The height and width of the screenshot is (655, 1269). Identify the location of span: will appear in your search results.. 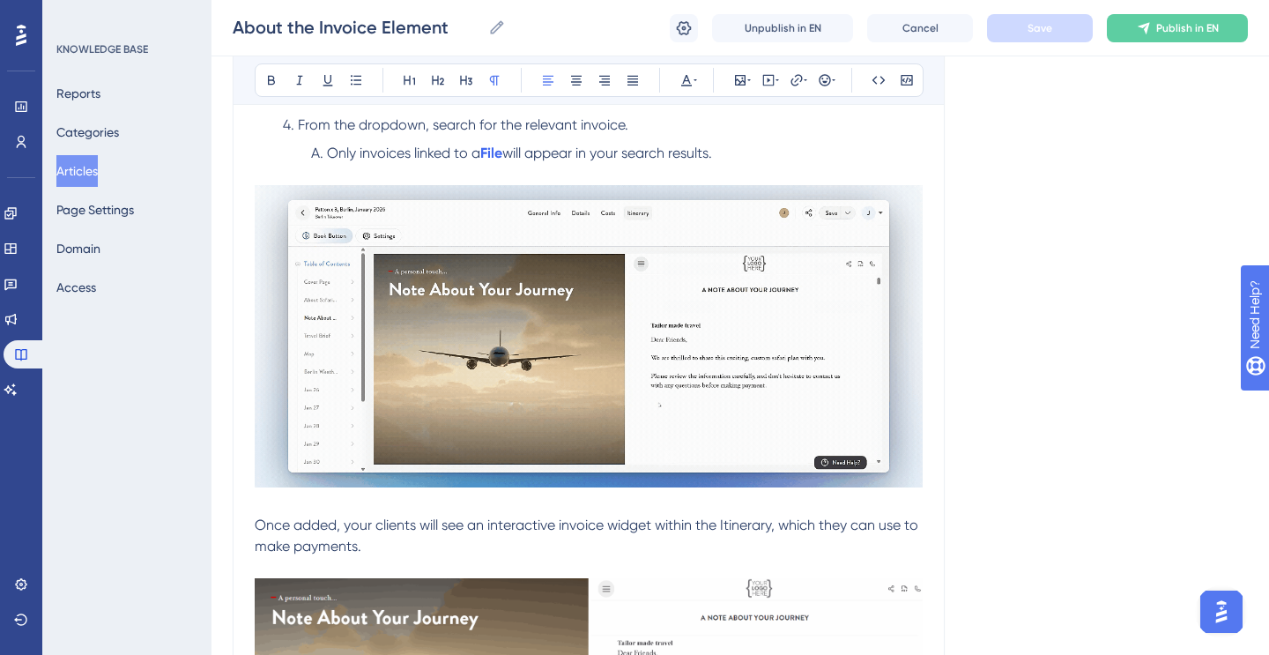
(607, 152).